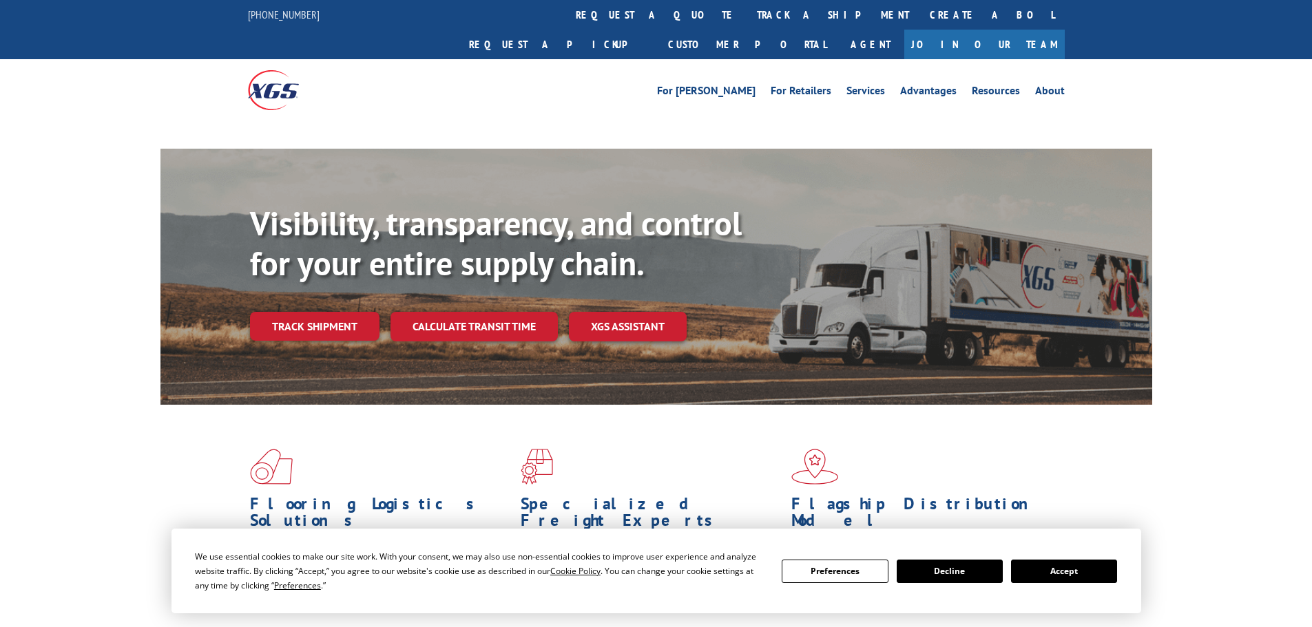 The width and height of the screenshot is (1312, 627). Describe the element at coordinates (921, 516) in the screenshot. I see `h1: Flagship Distribution Model` at that location.